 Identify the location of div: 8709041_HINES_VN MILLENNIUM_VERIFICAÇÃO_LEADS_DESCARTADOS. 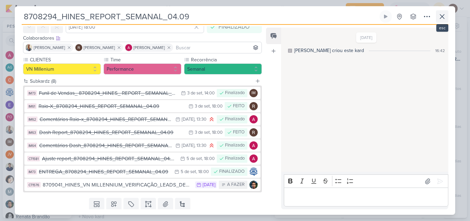
(117, 185).